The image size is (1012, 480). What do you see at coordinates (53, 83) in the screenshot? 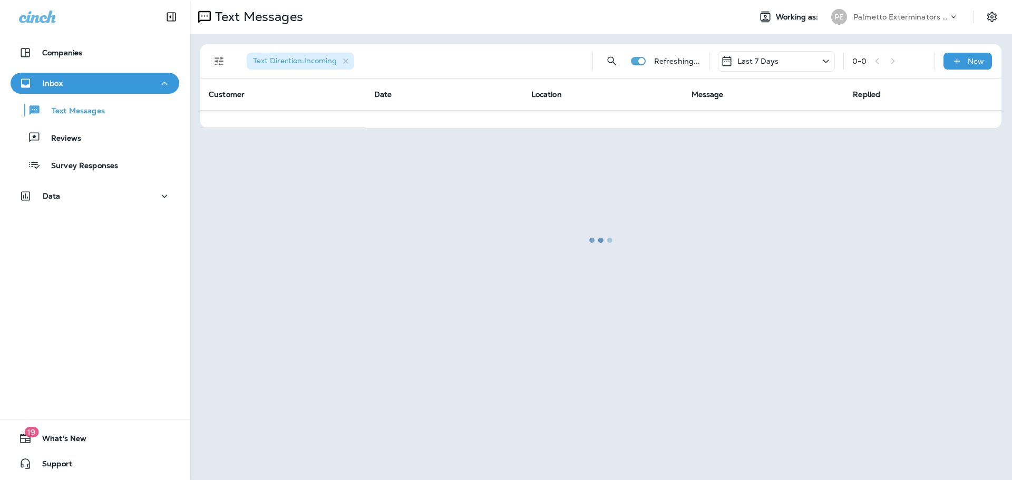
I see `p: Inbox` at bounding box center [53, 83].